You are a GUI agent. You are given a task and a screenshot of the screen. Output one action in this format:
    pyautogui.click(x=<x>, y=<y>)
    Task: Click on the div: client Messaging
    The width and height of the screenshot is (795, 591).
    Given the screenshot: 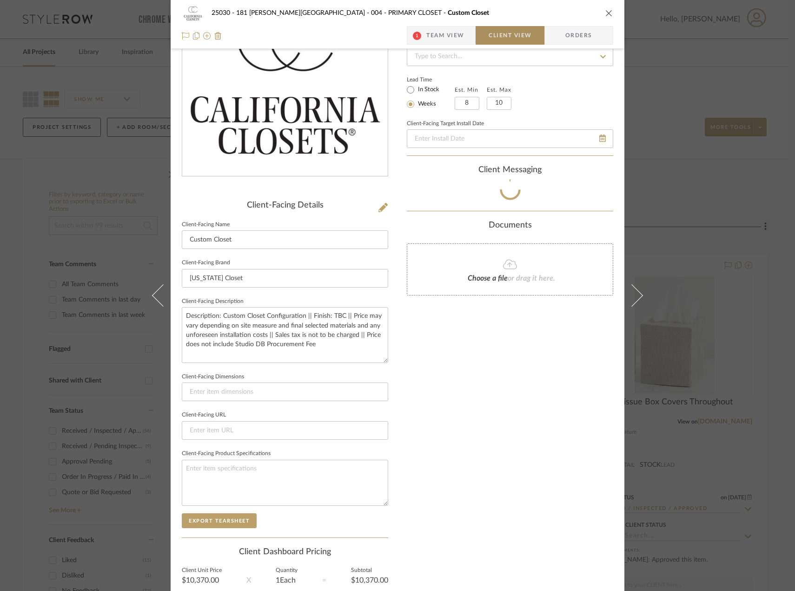 What is the action you would take?
    pyautogui.click(x=510, y=170)
    